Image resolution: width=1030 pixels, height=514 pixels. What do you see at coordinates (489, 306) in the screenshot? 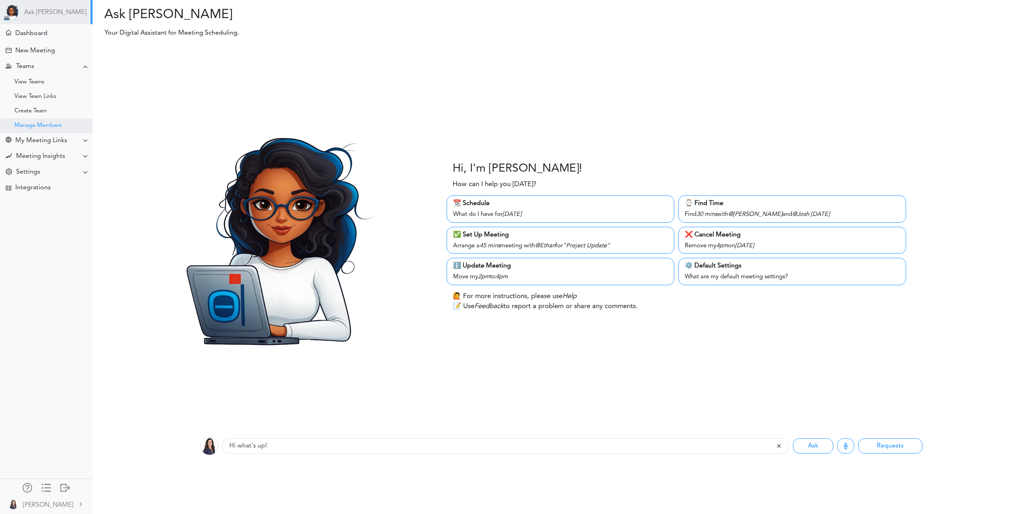
I see `i: Feedback` at bounding box center [489, 306].